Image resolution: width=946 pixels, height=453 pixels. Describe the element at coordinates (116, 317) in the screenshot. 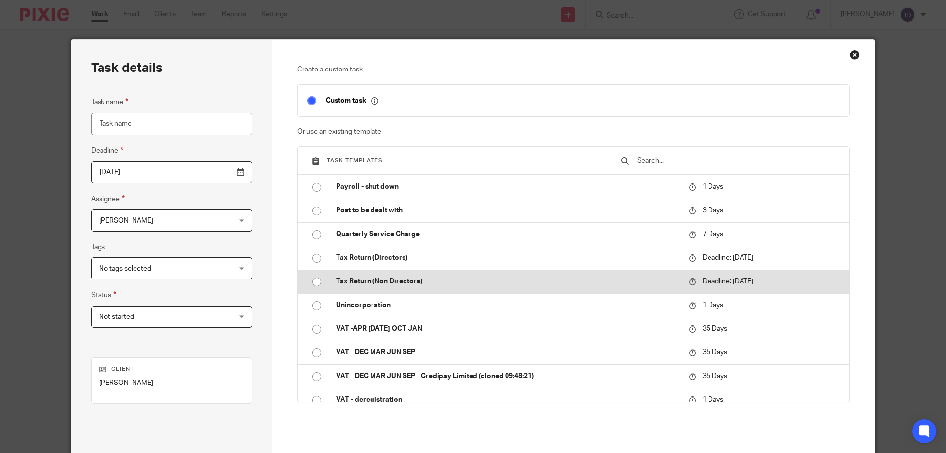

I see `span: Not started` at that location.